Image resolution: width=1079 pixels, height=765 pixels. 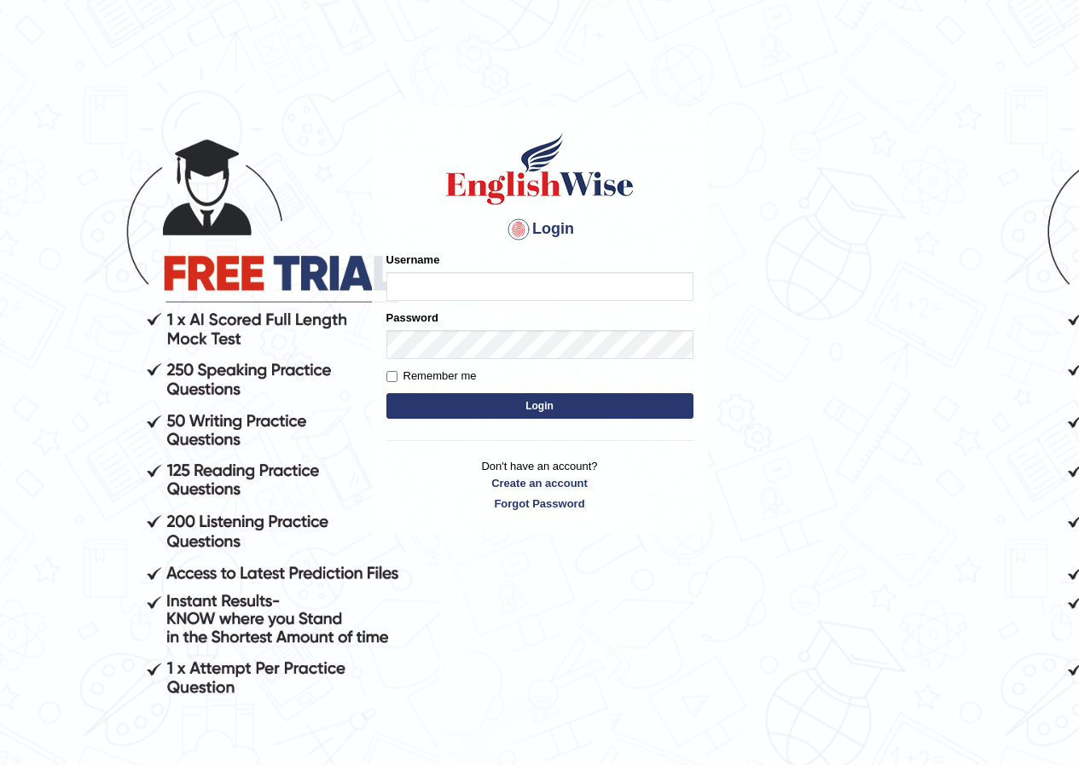 I want to click on label: Remember me, so click(x=432, y=376).